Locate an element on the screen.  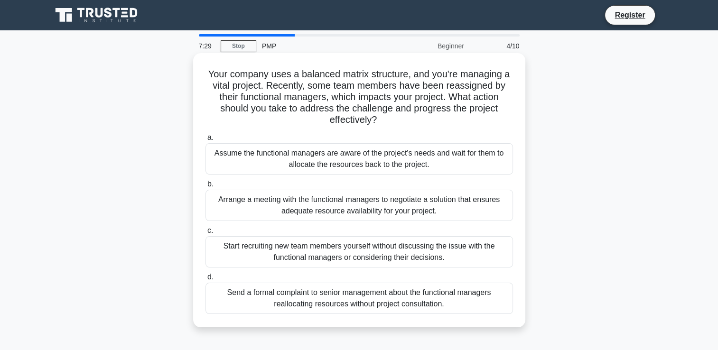
div: PMP is located at coordinates (321, 46).